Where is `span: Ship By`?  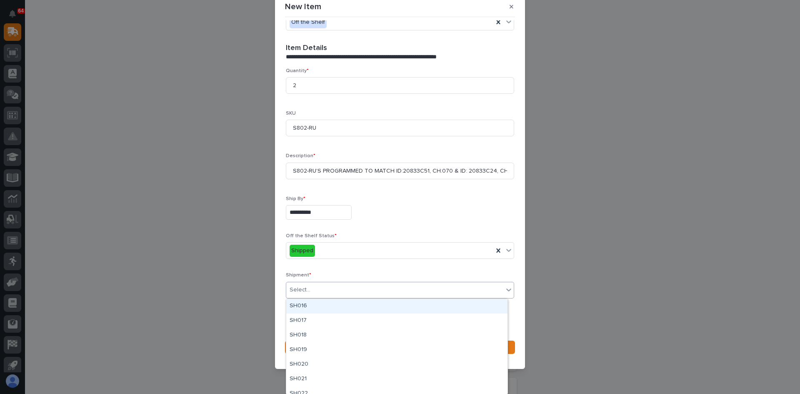
span: Ship By is located at coordinates (295, 199).